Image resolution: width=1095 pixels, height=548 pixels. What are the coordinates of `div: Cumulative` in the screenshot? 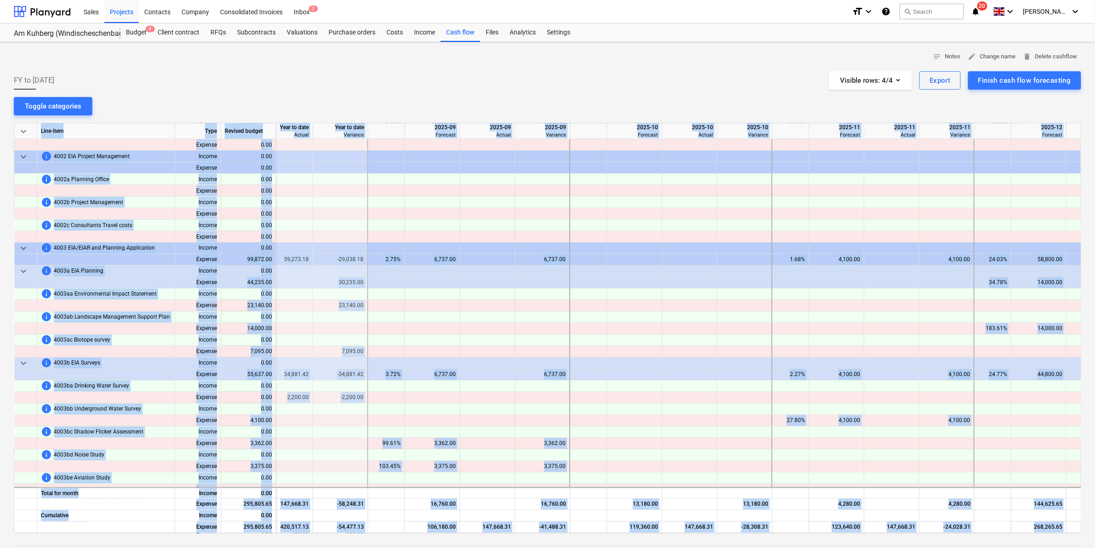 It's located at (106, 515).